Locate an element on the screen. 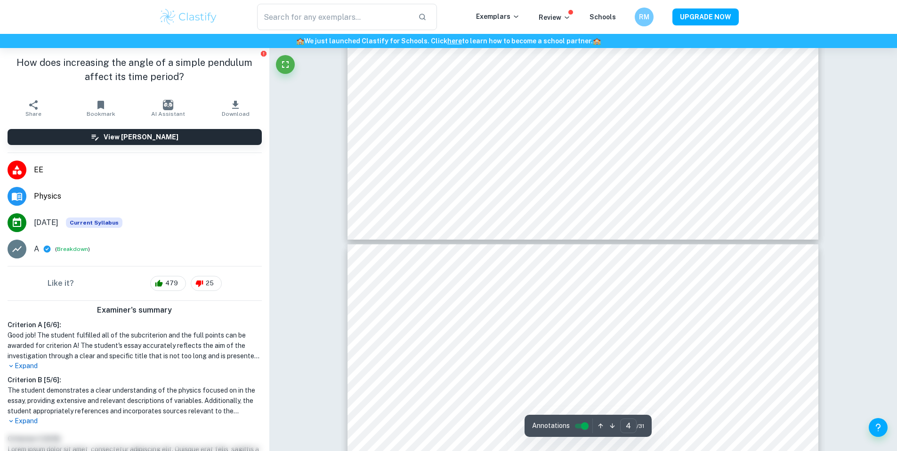 Image resolution: width=897 pixels, height=451 pixels. p: Review is located at coordinates (554, 17).